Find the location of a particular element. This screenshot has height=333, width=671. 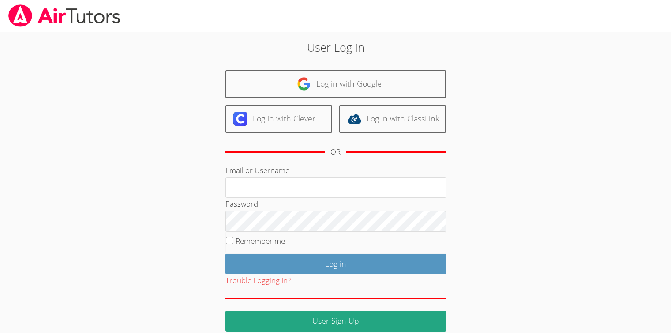

h2: User Log in is located at coordinates (336, 47).